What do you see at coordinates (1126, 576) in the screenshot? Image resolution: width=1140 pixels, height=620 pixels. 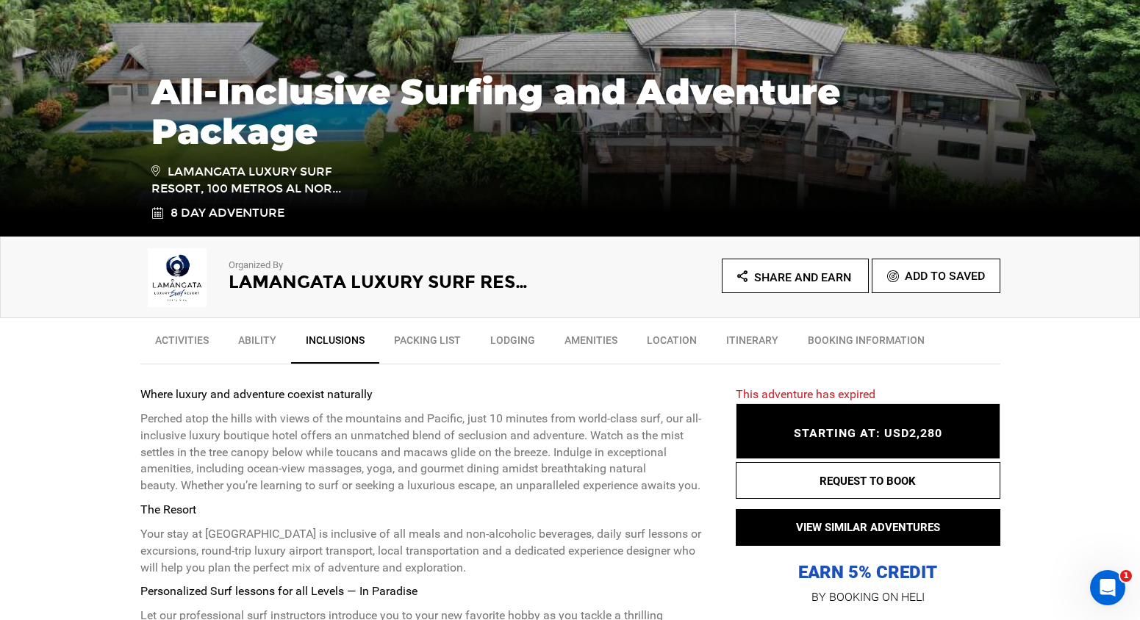 I see `span: 1` at bounding box center [1126, 576].